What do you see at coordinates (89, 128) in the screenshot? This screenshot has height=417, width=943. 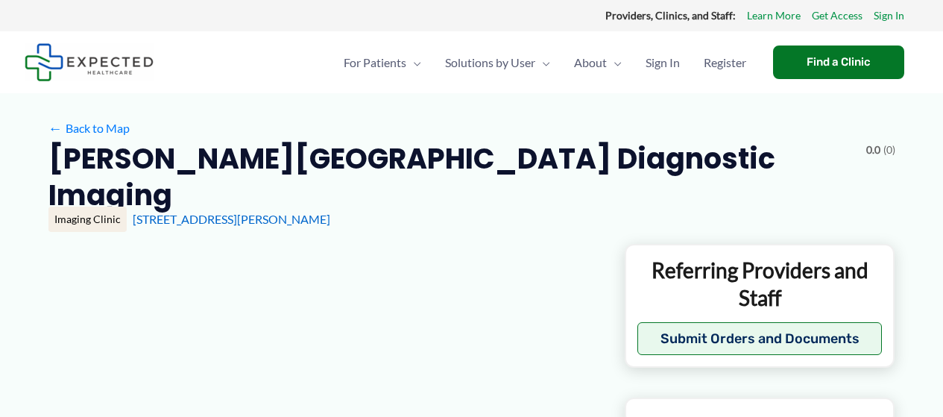 I see `a: ←Back to Map` at bounding box center [89, 128].